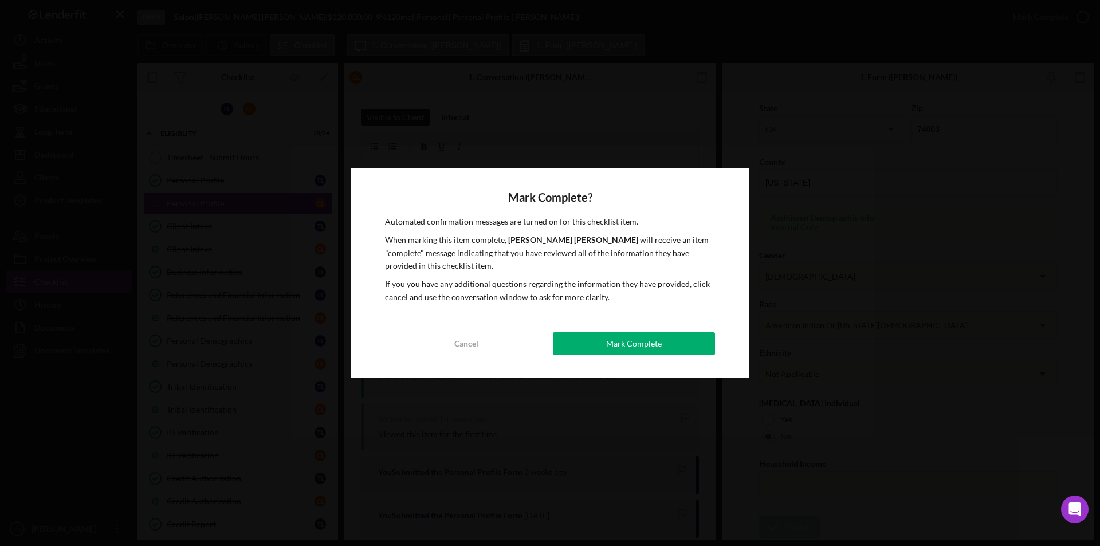  What do you see at coordinates (466, 344) in the screenshot?
I see `button: Cancel` at bounding box center [466, 344].